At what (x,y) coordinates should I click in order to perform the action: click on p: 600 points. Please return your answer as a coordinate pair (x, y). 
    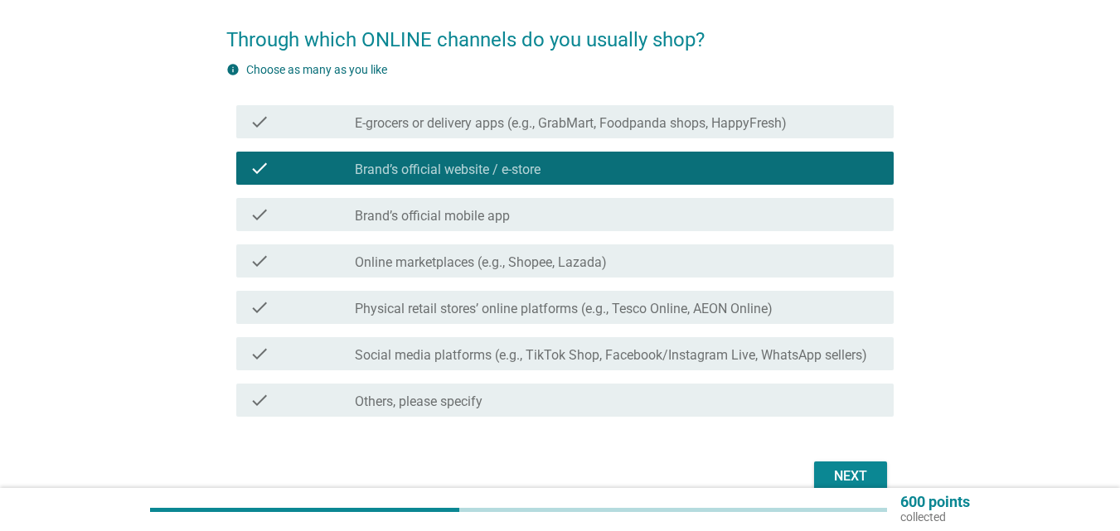
    Looking at the image, I should click on (935, 502).